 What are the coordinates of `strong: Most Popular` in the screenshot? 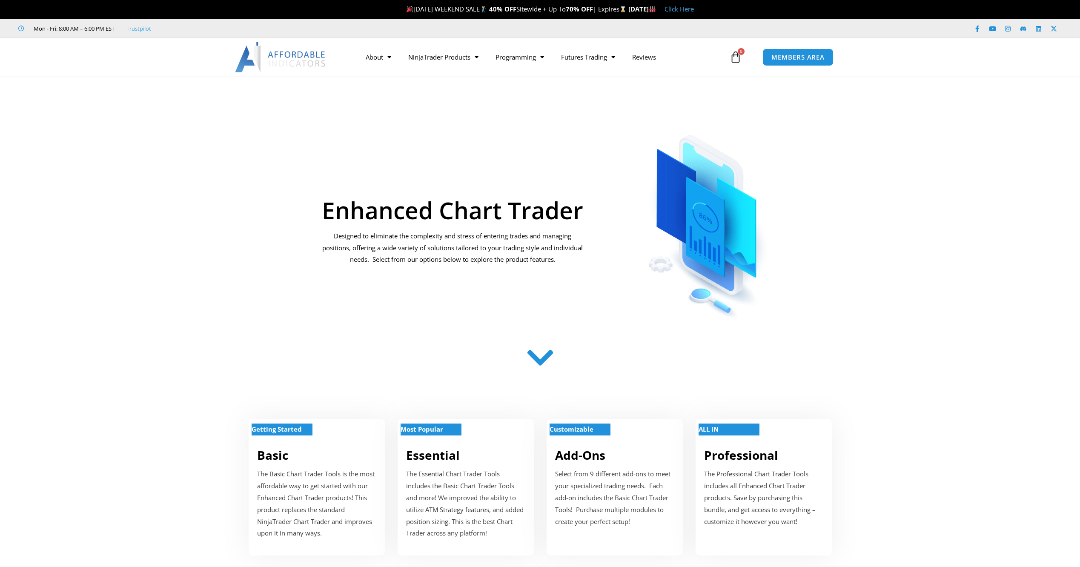 It's located at (422, 429).